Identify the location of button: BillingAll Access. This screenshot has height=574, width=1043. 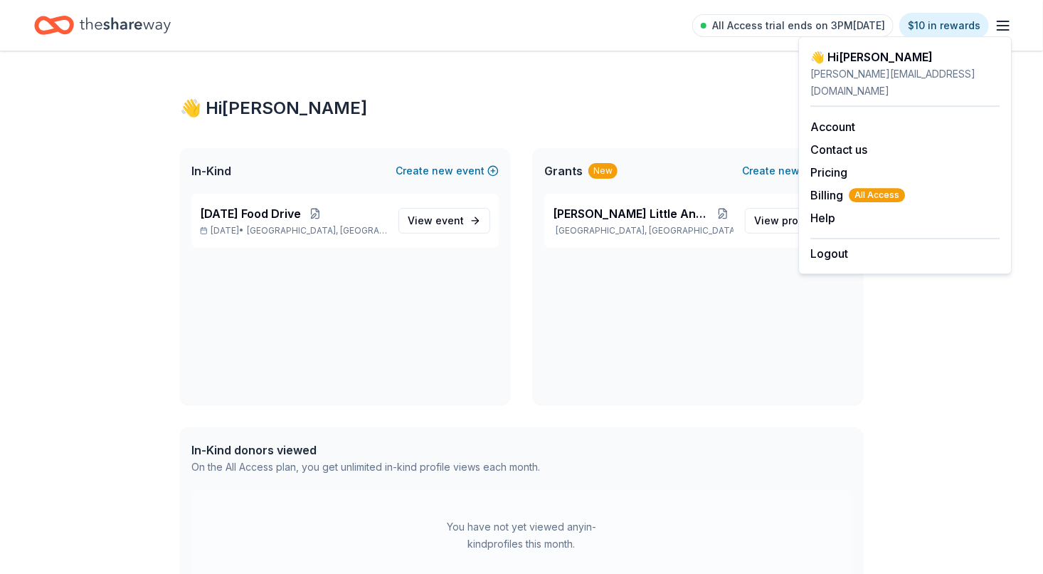
(857, 195).